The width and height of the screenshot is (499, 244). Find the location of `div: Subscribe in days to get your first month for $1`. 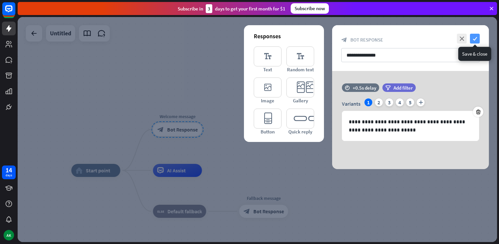

div: Subscribe in days to get your first month for $1 is located at coordinates (232, 8).